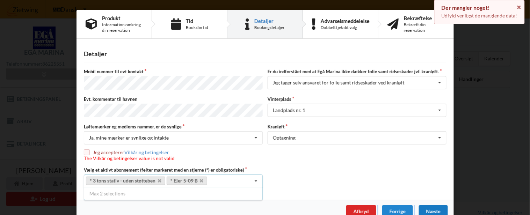  I want to click on div: Landplads nr. 1, so click(289, 110).